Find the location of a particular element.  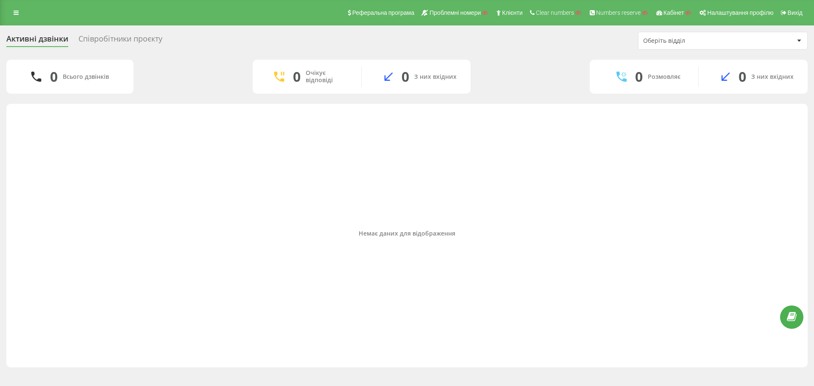

span: Реферальна програма is located at coordinates (383, 13).